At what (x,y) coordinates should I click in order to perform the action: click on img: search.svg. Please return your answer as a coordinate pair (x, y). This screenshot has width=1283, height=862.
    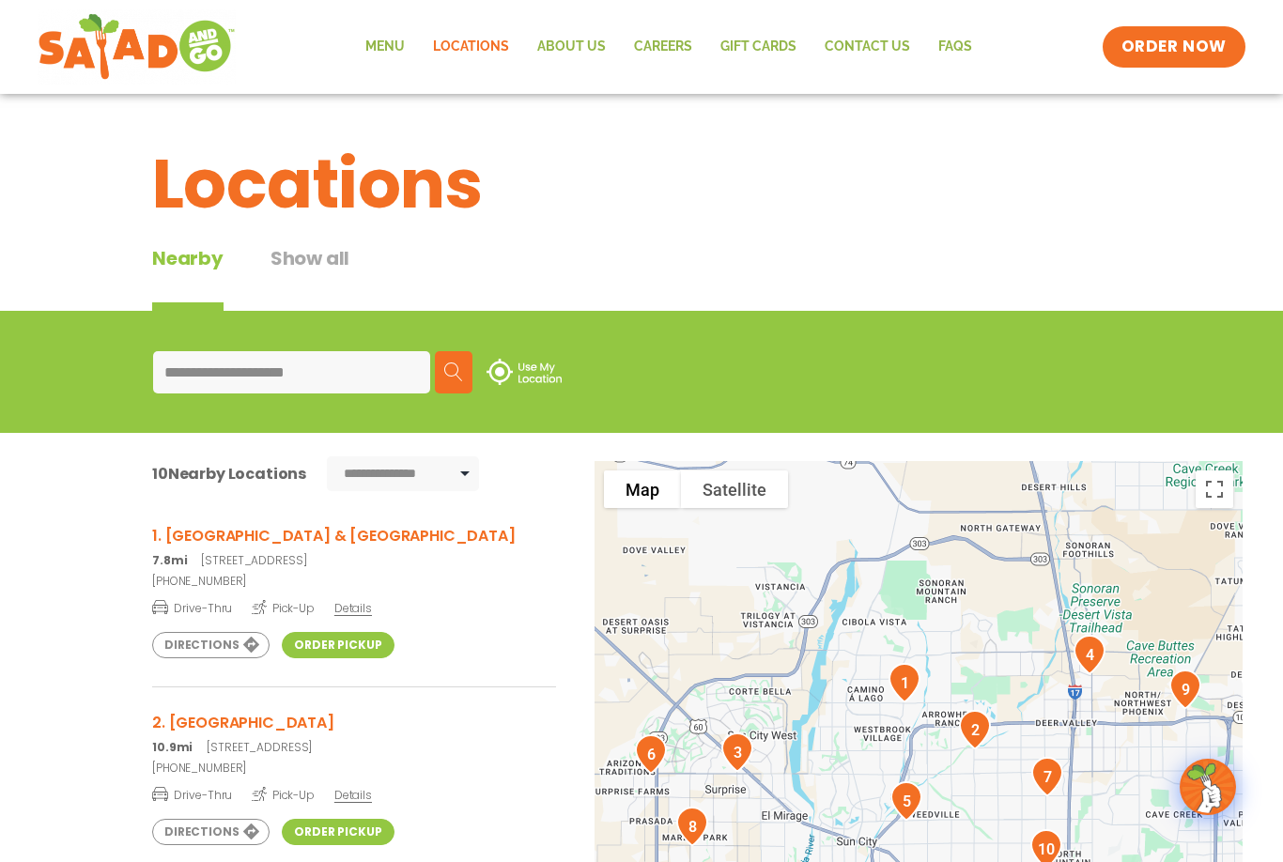
    Looking at the image, I should click on (454, 372).